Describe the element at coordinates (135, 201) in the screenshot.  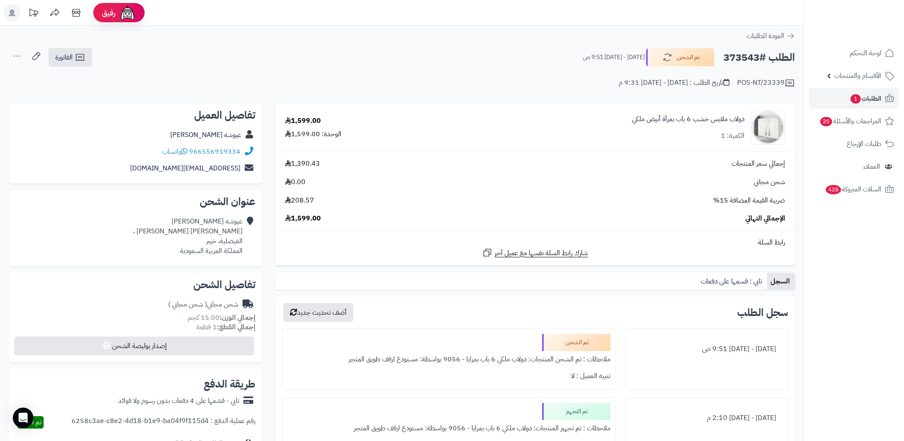
I see `h2: عنوان الشحن` at that location.